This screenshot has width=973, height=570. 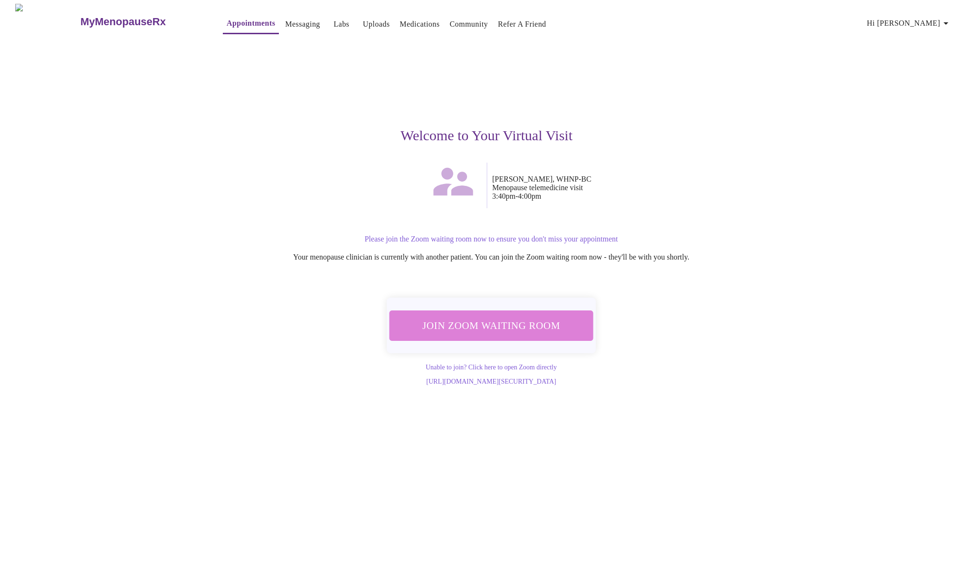 I want to click on img: MyMenopauseRx Logo, so click(x=47, y=21).